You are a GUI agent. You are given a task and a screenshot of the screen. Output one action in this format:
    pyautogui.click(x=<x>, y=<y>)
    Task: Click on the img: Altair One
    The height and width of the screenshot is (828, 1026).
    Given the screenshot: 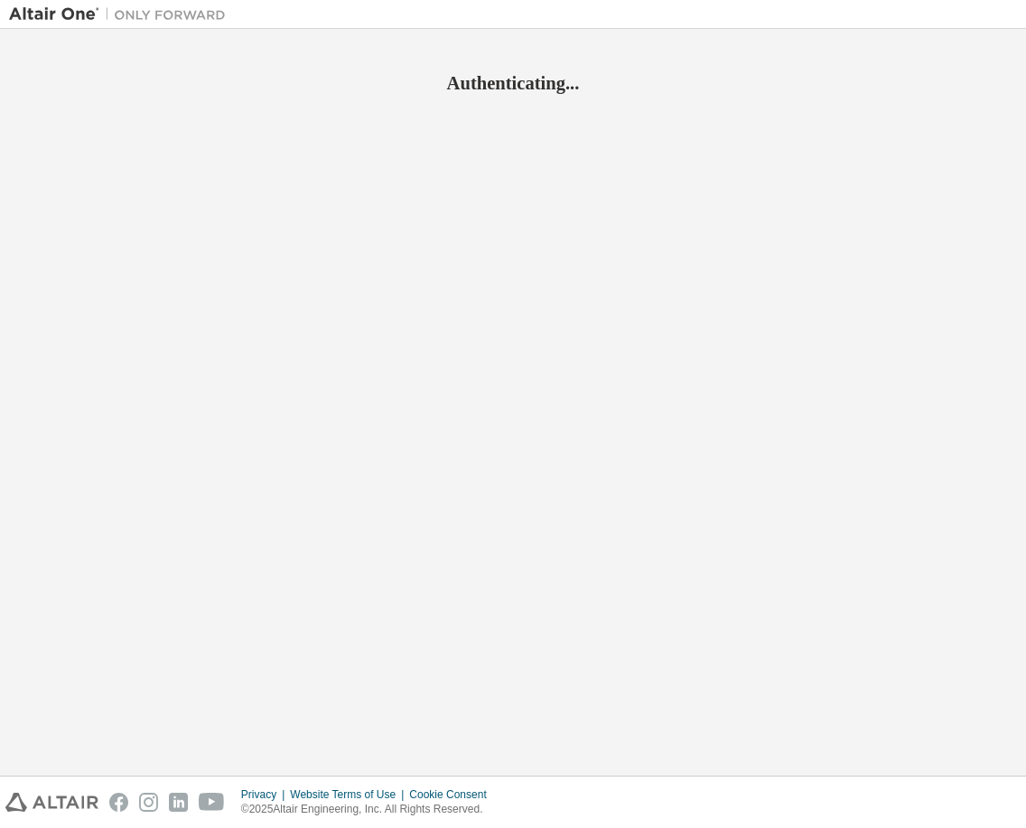 What is the action you would take?
    pyautogui.click(x=122, y=14)
    